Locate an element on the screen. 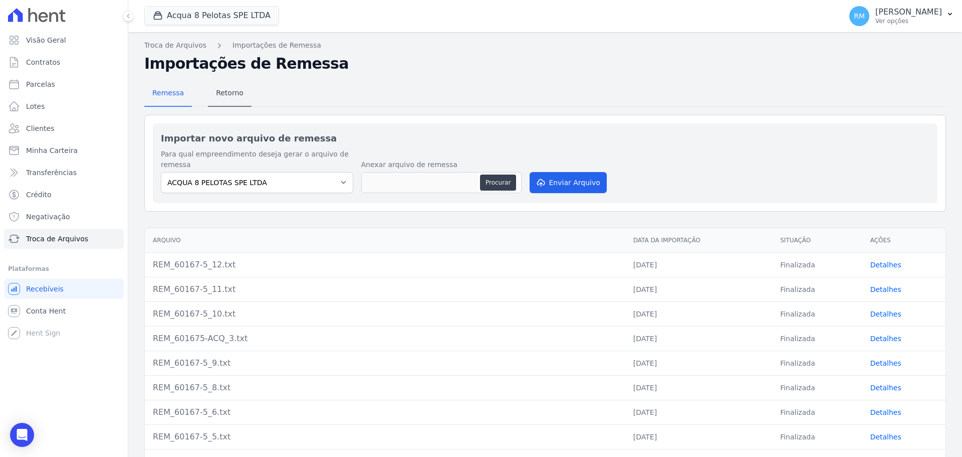 The width and height of the screenshot is (962, 457). span: Remessa is located at coordinates (168, 93).